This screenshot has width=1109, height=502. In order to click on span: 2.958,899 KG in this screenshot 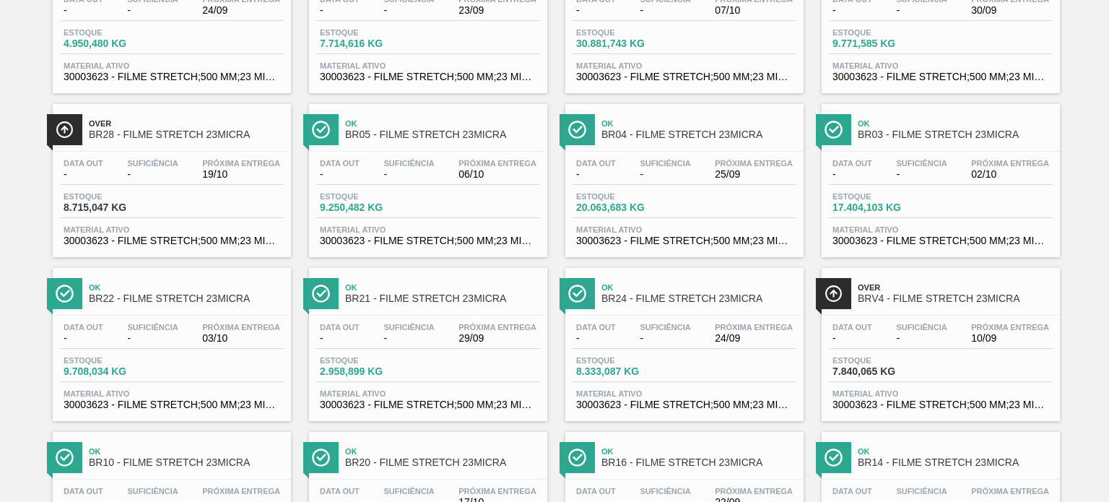, I will do `click(370, 371)`.